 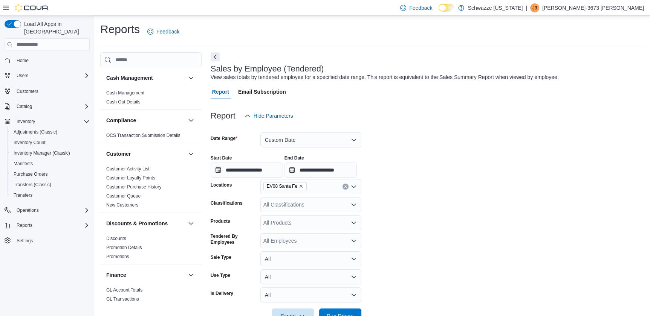 What do you see at coordinates (221, 158) in the screenshot?
I see `label: Start Date` at bounding box center [221, 158].